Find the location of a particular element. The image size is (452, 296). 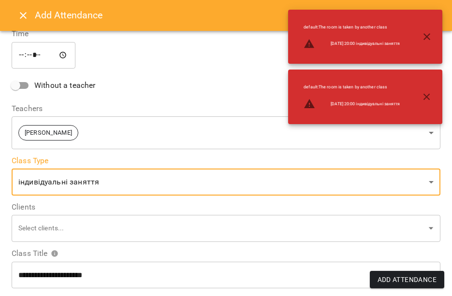

span: Add Attendance is located at coordinates (407, 280).